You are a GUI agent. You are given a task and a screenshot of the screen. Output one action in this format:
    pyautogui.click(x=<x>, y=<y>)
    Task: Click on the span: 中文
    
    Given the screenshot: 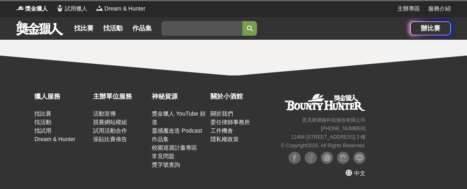 What is the action you would take?
    pyautogui.click(x=360, y=173)
    